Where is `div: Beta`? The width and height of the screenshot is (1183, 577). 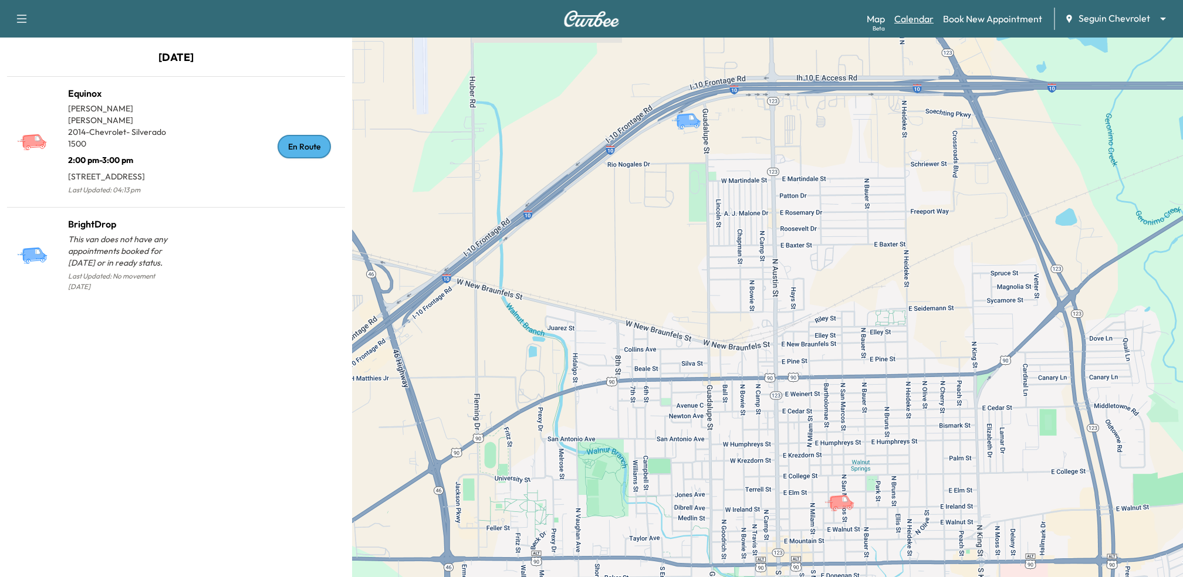 div: Beta is located at coordinates (878, 28).